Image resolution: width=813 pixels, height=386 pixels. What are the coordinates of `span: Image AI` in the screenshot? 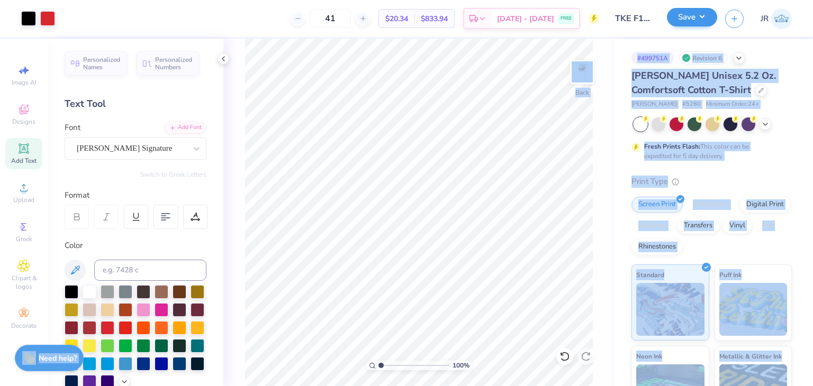 It's located at (24, 83).